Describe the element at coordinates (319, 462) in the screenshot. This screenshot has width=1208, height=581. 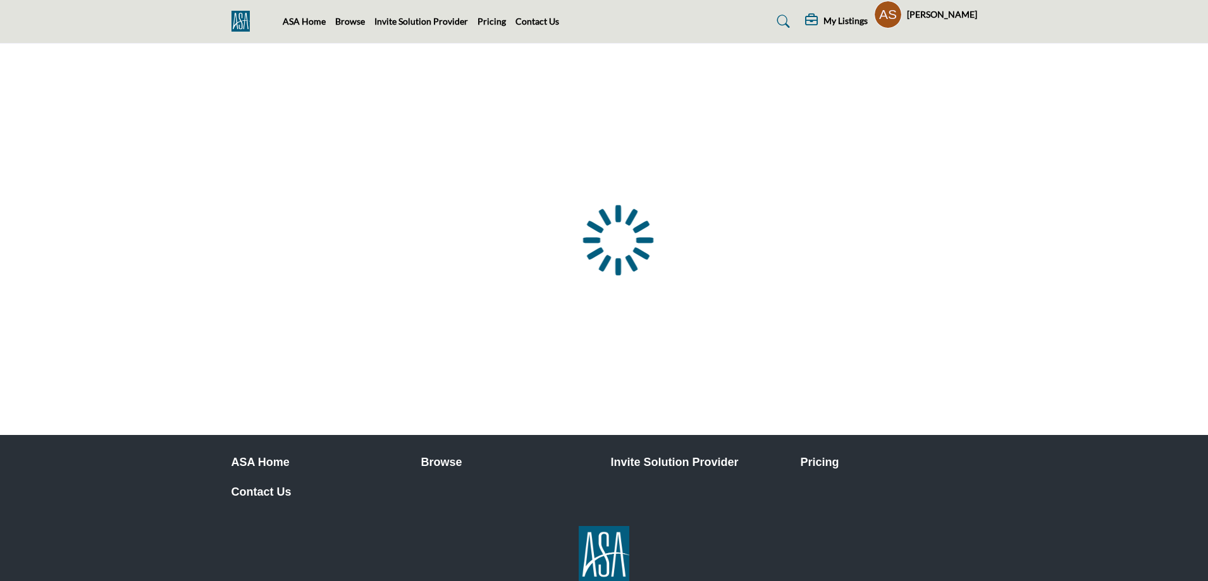
I see `p: ASA Home` at that location.